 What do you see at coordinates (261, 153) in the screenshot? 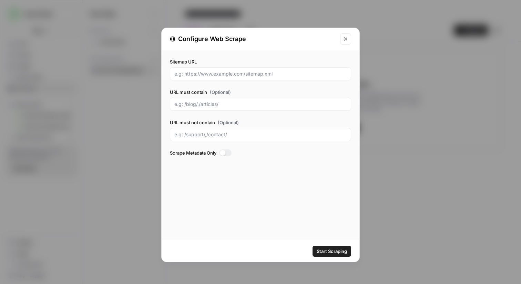
I see `label: Scrape Metadata Only` at bounding box center [261, 153].